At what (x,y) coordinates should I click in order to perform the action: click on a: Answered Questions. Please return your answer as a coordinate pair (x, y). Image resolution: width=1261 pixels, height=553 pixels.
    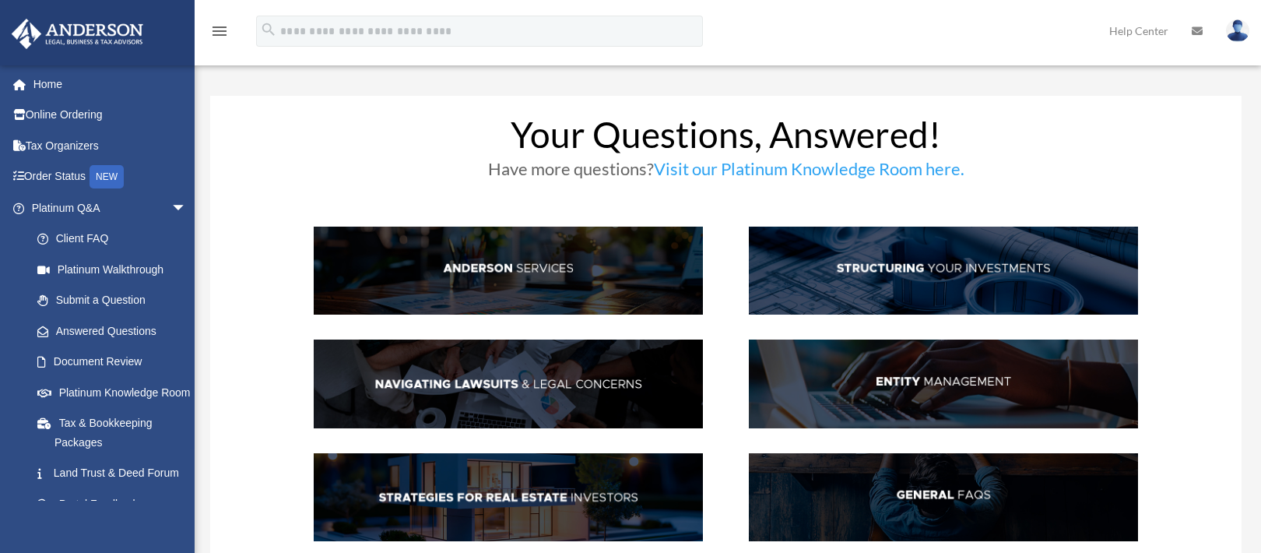
    Looking at the image, I should click on (116, 331).